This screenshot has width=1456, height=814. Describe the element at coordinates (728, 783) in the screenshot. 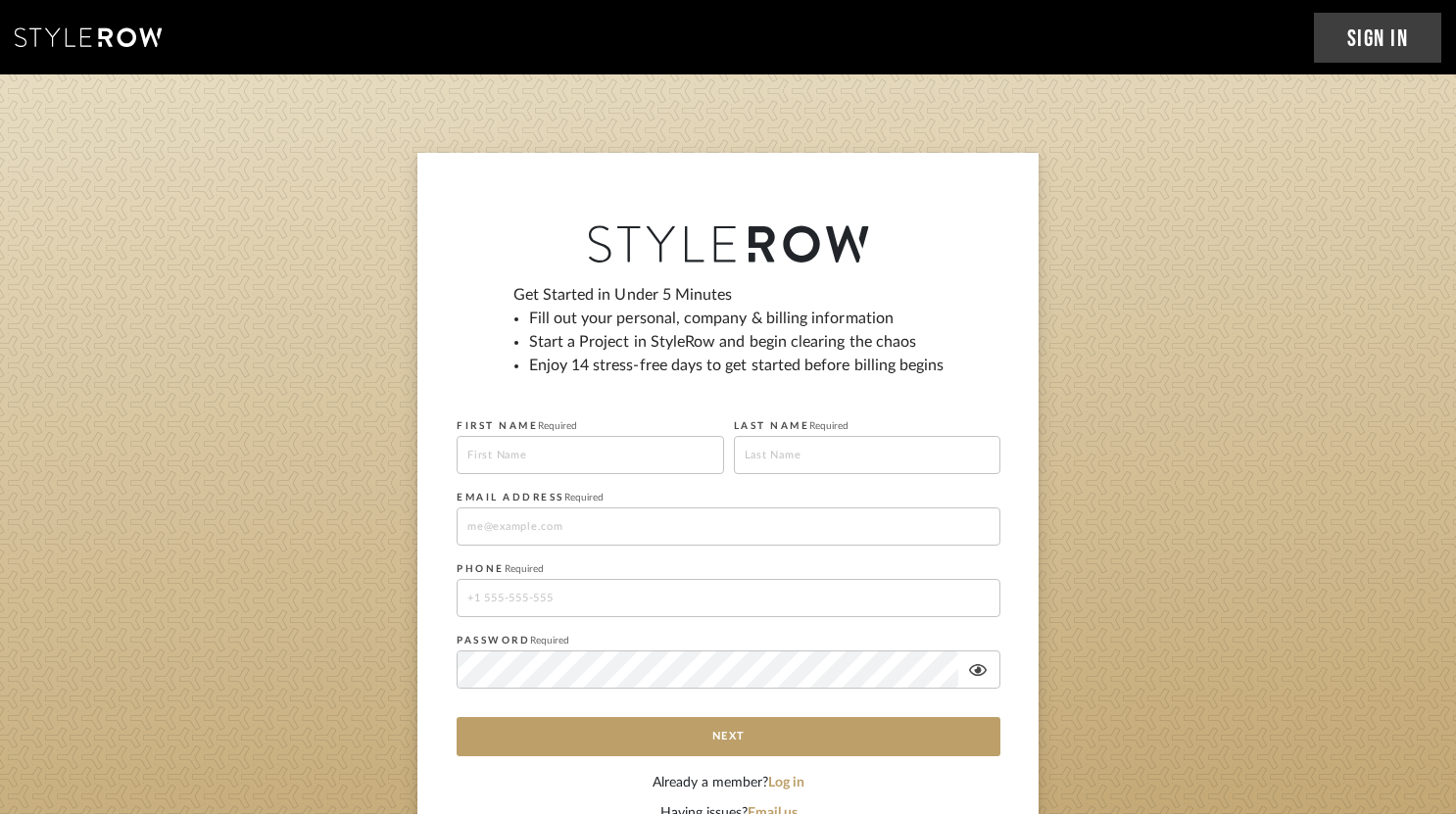

I see `div: Already a member?` at that location.